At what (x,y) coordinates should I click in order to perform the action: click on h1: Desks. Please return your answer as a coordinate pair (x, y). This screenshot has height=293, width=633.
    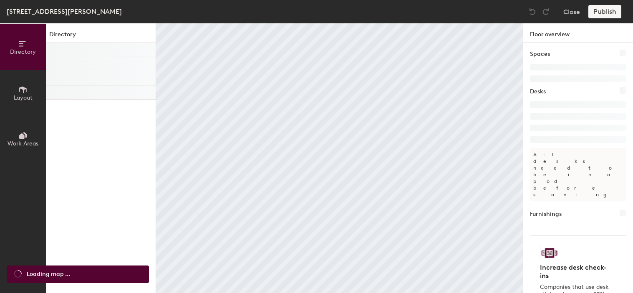
    Looking at the image, I should click on (538, 92).